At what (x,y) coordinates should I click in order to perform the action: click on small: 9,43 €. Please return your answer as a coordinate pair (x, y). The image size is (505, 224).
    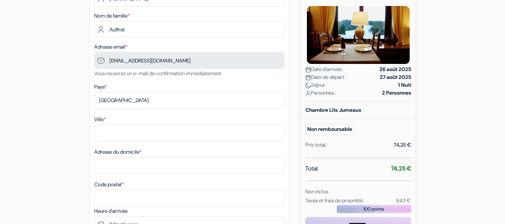
    Looking at the image, I should click on (404, 201).